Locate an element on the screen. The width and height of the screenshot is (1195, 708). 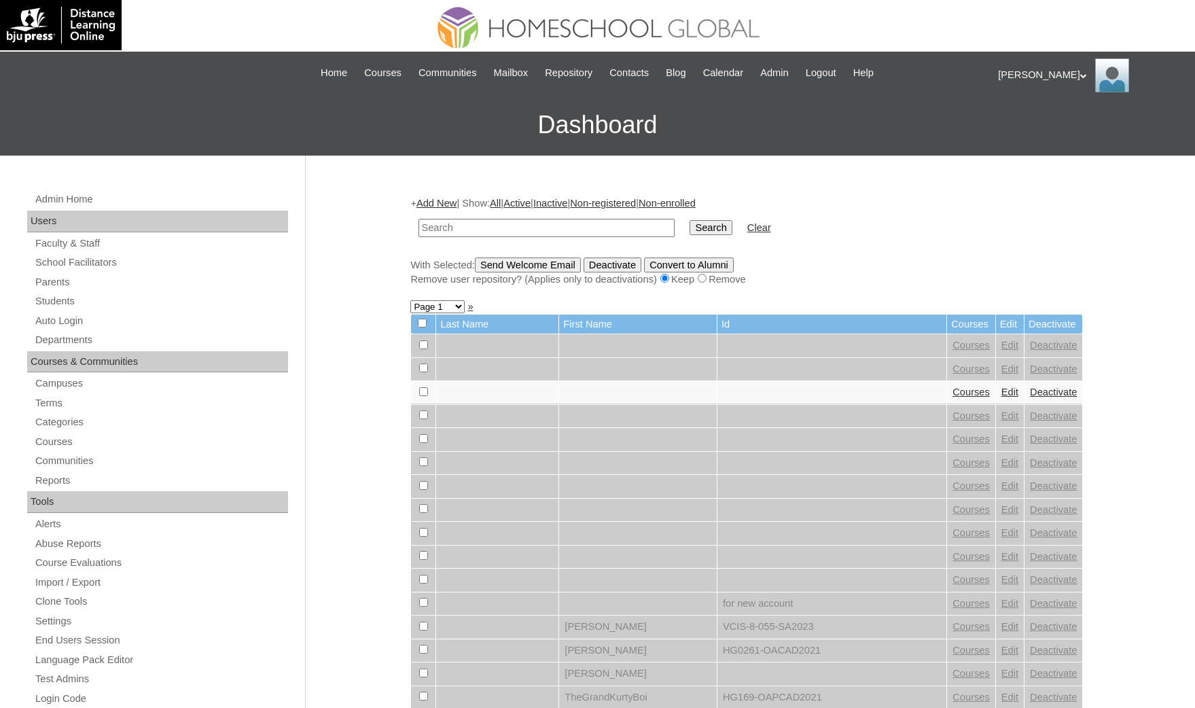
img: logo-white.png is located at coordinates (60, 25).